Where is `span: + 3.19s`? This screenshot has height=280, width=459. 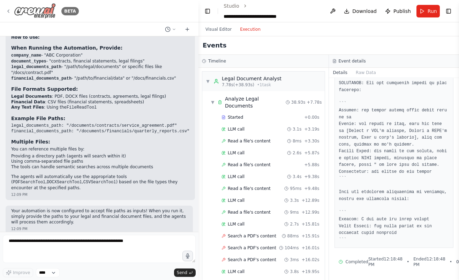 span: + 3.19s is located at coordinates (311, 129).